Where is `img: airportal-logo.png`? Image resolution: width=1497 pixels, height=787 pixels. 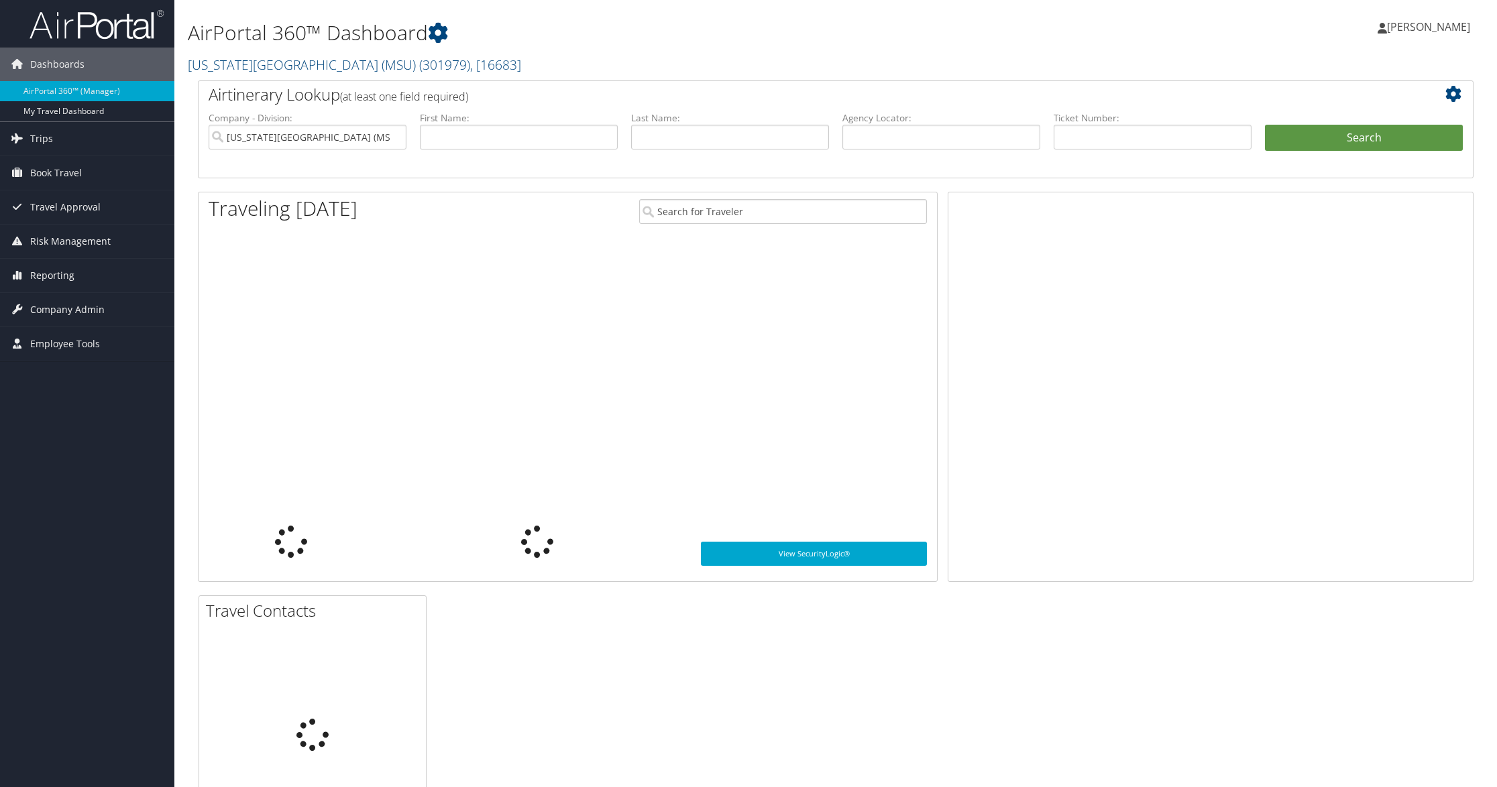
img: airportal-logo.png is located at coordinates (97, 24).